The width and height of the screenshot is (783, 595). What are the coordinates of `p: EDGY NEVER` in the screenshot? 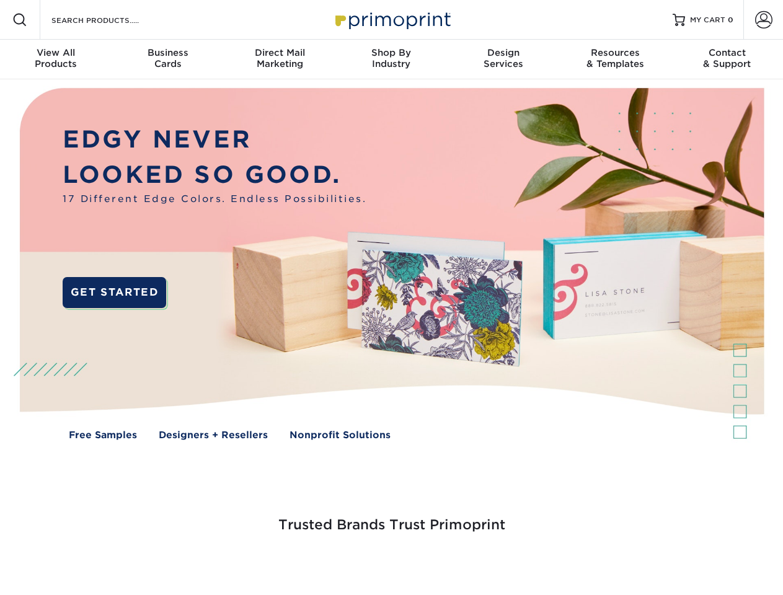 It's located at (214, 139).